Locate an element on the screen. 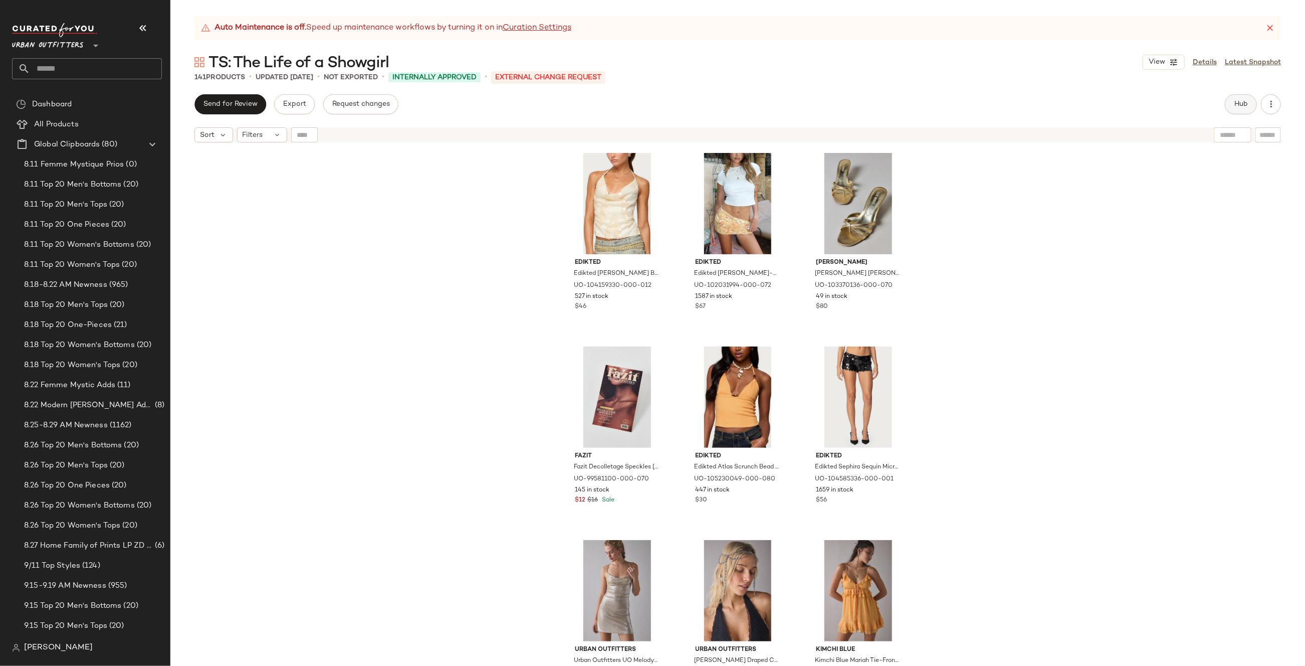 This screenshot has width=1305, height=666. span: Export is located at coordinates (294, 104).